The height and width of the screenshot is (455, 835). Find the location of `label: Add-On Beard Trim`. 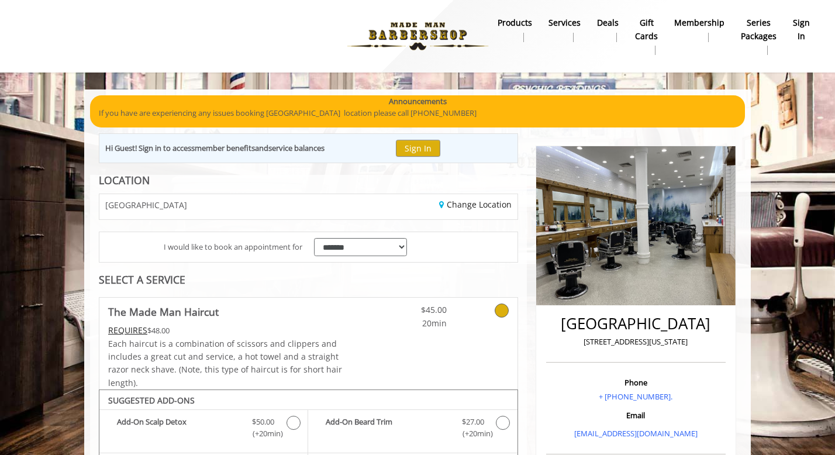

label: Add-On Beard Trim is located at coordinates (412, 429).